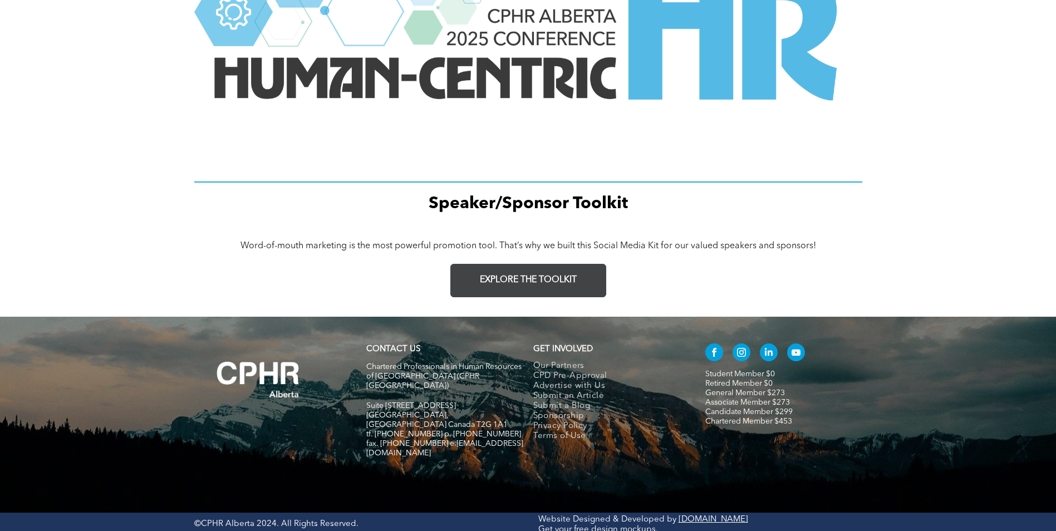  Describe the element at coordinates (607, 396) in the screenshot. I see `a: Submit an Article` at that location.